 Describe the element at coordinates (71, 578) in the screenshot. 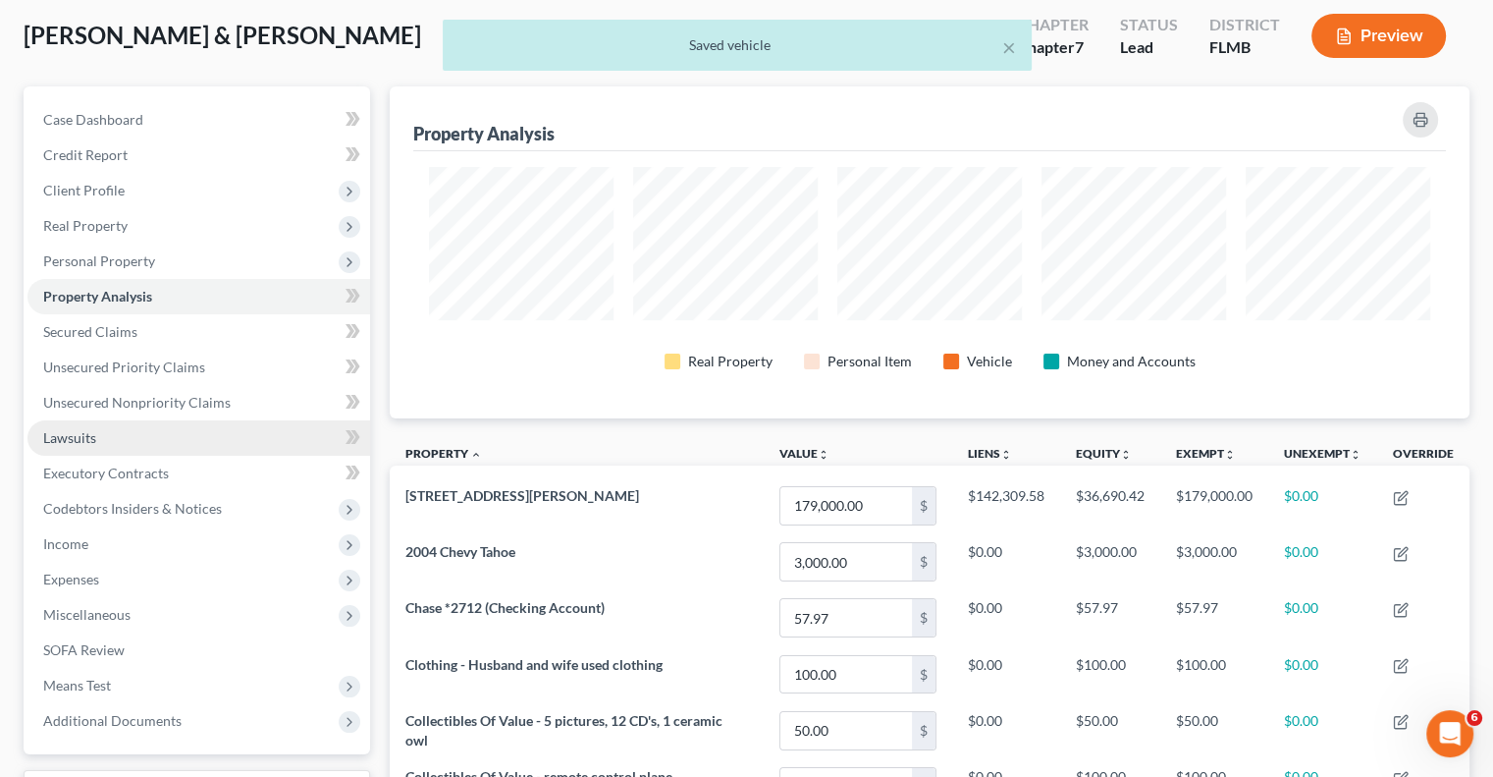

I see `span: Expenses` at that location.